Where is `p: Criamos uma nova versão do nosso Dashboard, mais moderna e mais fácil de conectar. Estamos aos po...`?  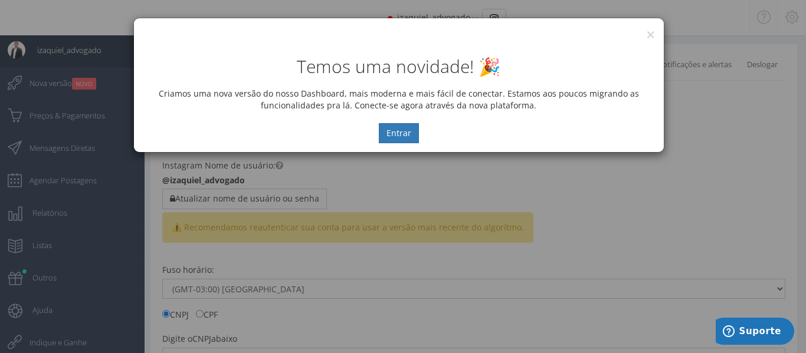 p: Criamos uma nova versão do nosso Dashboard, mais moderna e mais fácil de conectar. Estamos aos po... is located at coordinates (399, 100).